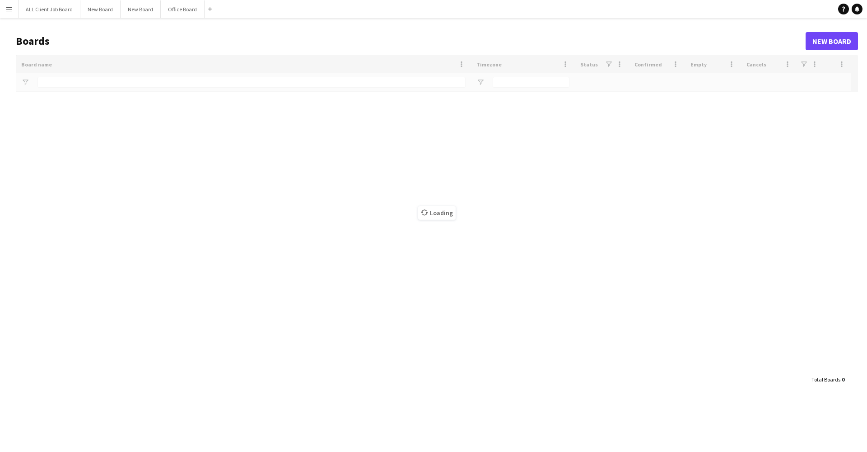  What do you see at coordinates (843, 379) in the screenshot?
I see `span: 0` at bounding box center [843, 379].